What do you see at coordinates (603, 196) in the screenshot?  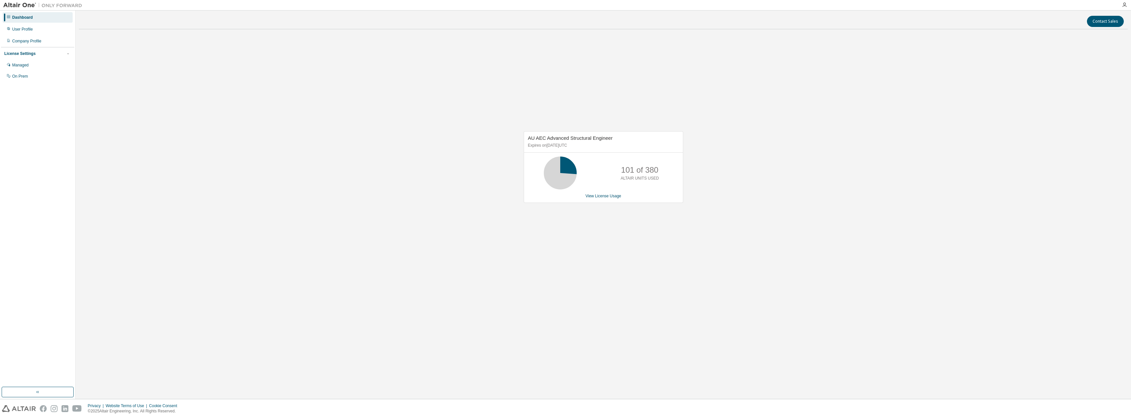 I see `a: View License Usage` at bounding box center [603, 196].